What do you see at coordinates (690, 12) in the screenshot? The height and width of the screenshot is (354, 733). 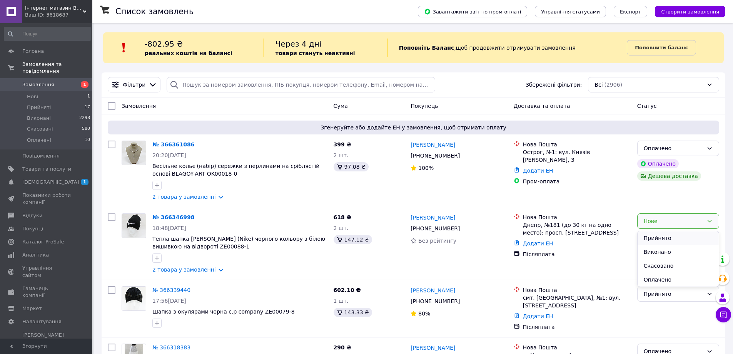 I see `button: Створити замовлення` at bounding box center [690, 12].